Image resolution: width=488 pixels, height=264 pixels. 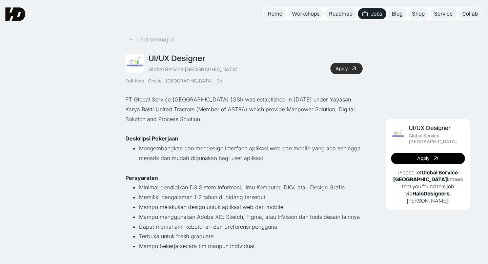 What do you see at coordinates (306, 14) in the screenshot?
I see `a: Workshops` at bounding box center [306, 14].